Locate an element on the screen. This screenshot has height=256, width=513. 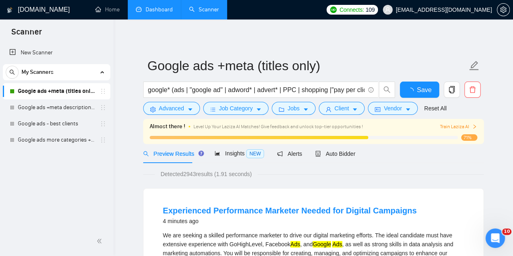
span: notification is located at coordinates (280, 154).